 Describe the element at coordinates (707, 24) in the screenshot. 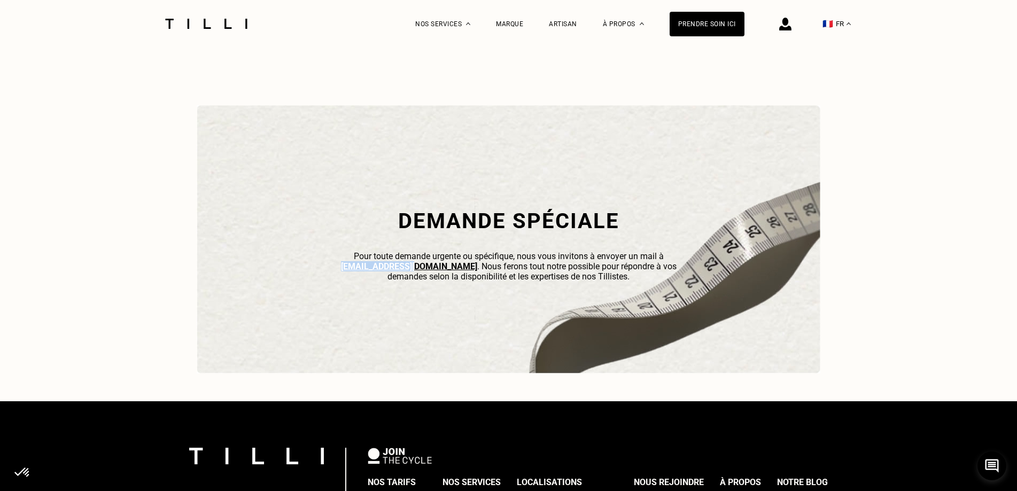

I see `div: Prendre soin ici` at that location.